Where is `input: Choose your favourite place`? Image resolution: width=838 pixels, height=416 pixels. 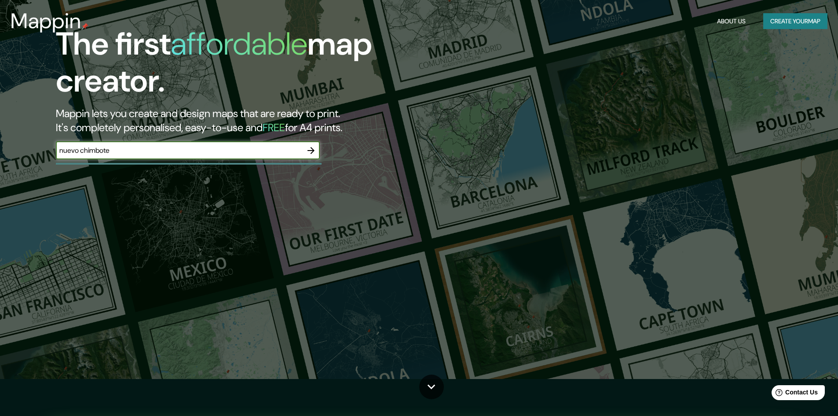
input: Choose your favourite place is located at coordinates (179, 150).